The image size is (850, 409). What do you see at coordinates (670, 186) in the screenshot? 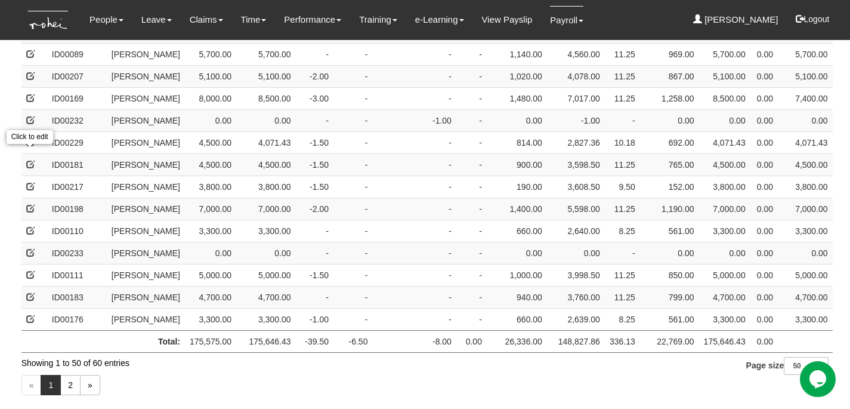
I see `td: 152.00` at bounding box center [670, 186].